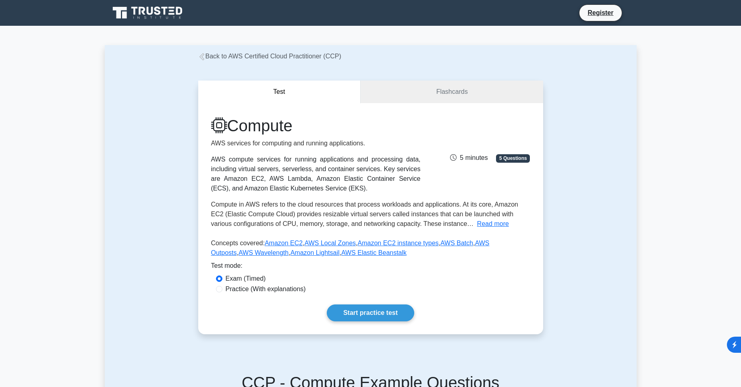 The image size is (741, 387). I want to click on a: Start practice test, so click(370, 313).